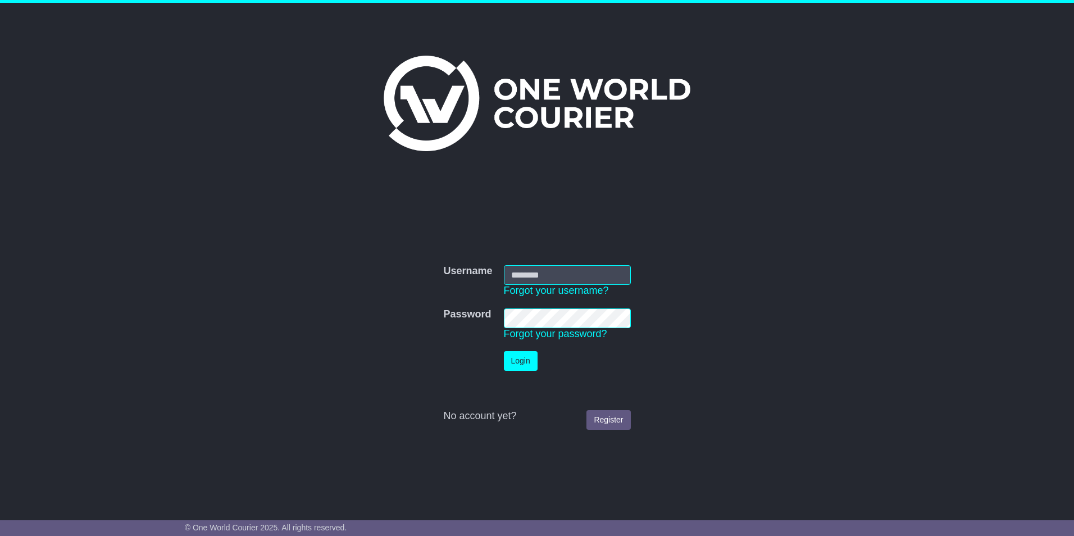  What do you see at coordinates (536, 416) in the screenshot?
I see `div: No account yet?` at bounding box center [536, 416].